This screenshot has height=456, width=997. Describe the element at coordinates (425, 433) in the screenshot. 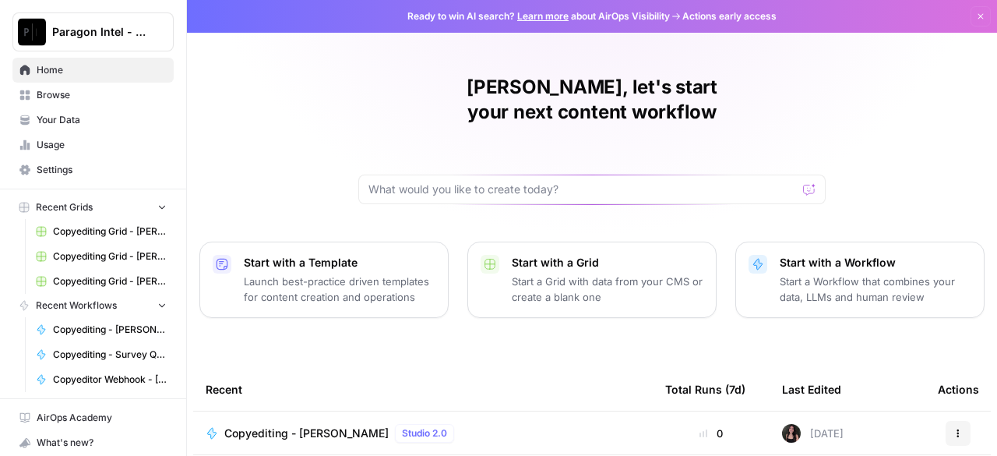

I see `span: Studio 2.0` at that location.